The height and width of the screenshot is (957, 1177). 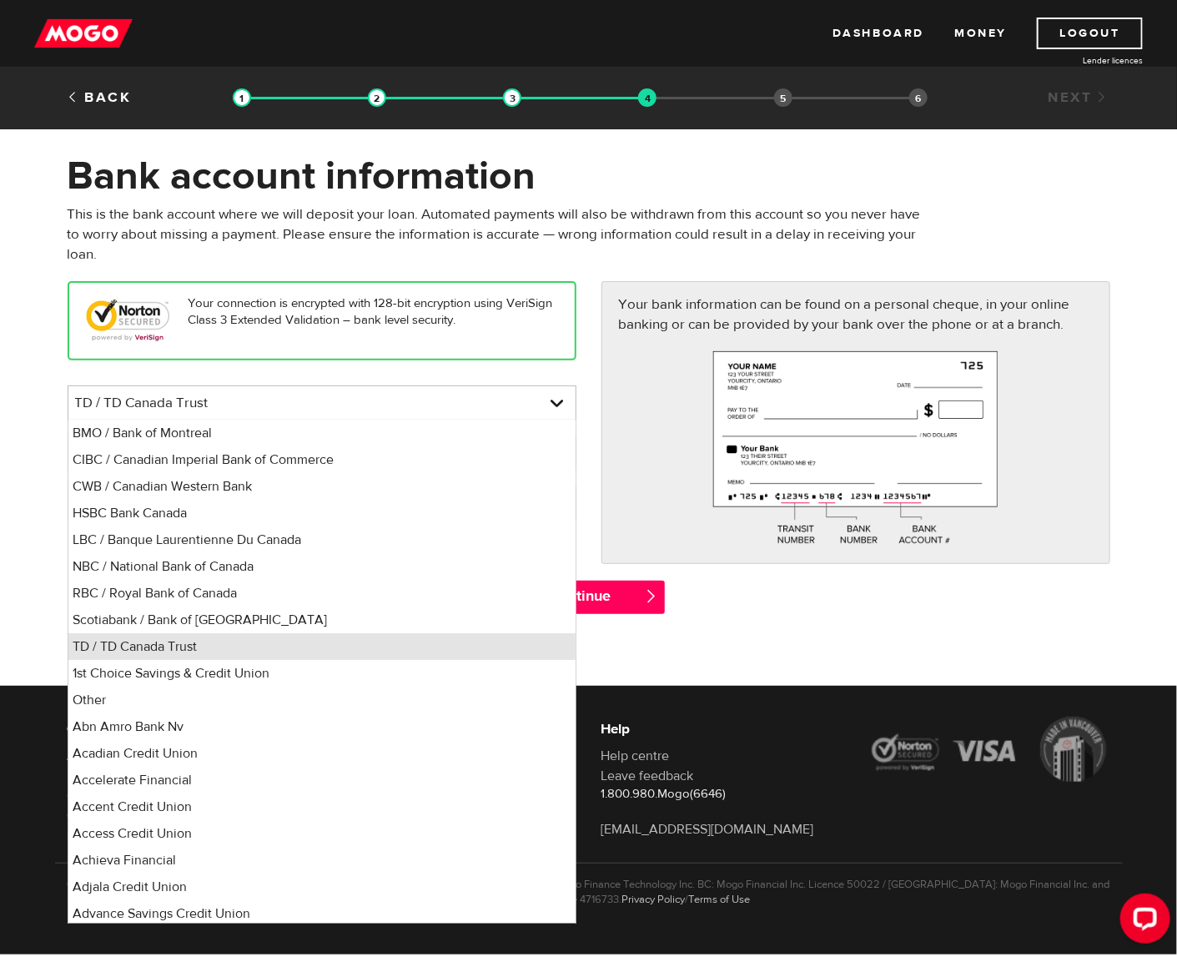 I want to click on p: Your bank information can be found on a personal cheque, in your online banking or can be provide..., so click(x=856, y=314).